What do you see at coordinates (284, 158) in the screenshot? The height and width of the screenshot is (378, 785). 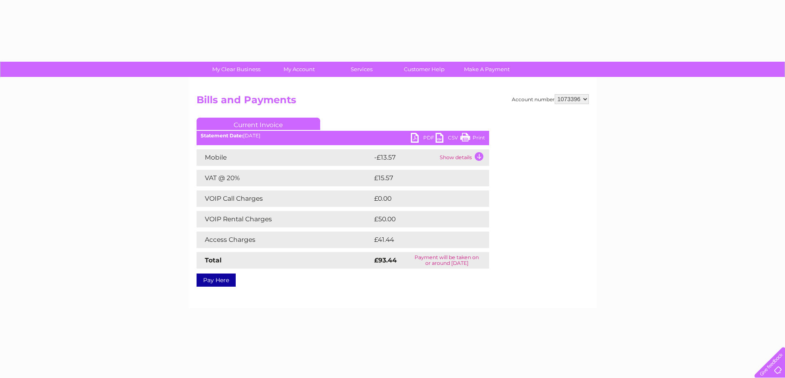 I see `td: Mobile` at bounding box center [284, 158].